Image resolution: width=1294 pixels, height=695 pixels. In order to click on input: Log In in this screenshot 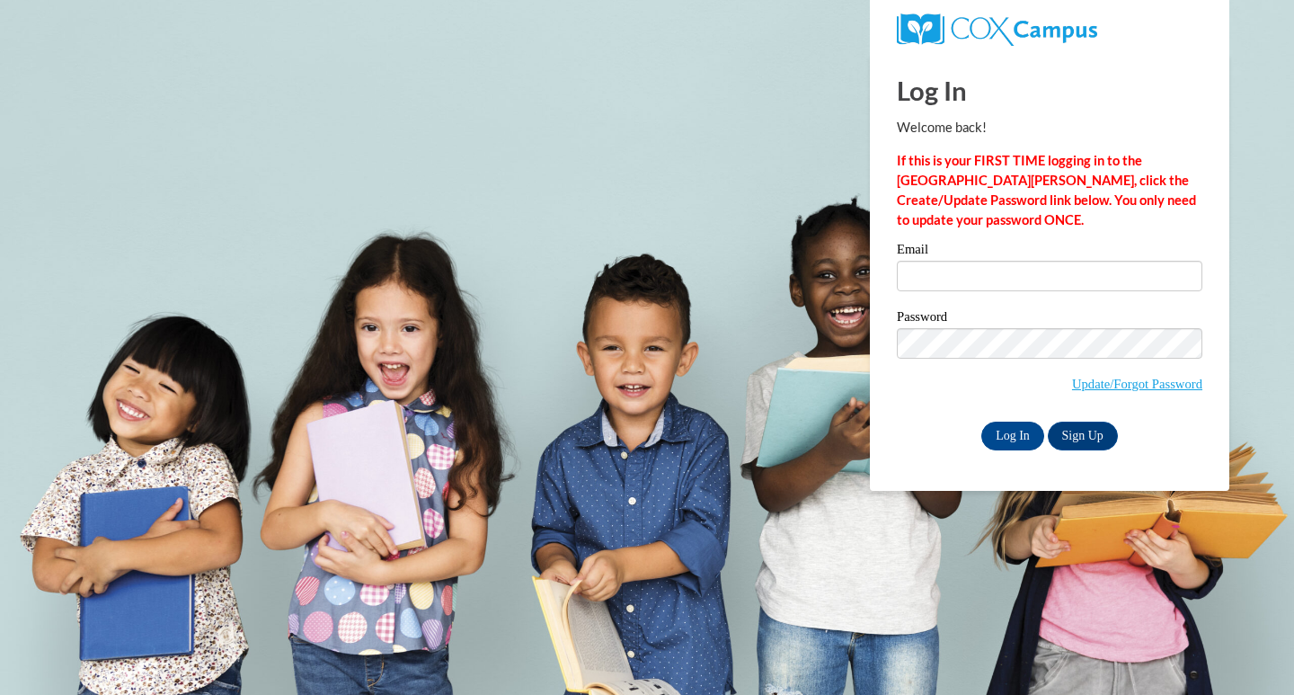, I will do `click(1013, 436)`.